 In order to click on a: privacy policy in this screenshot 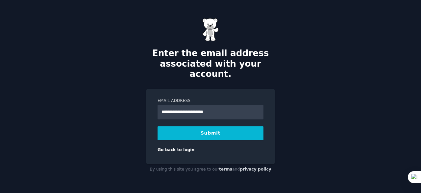, I will do `click(256, 169)`.